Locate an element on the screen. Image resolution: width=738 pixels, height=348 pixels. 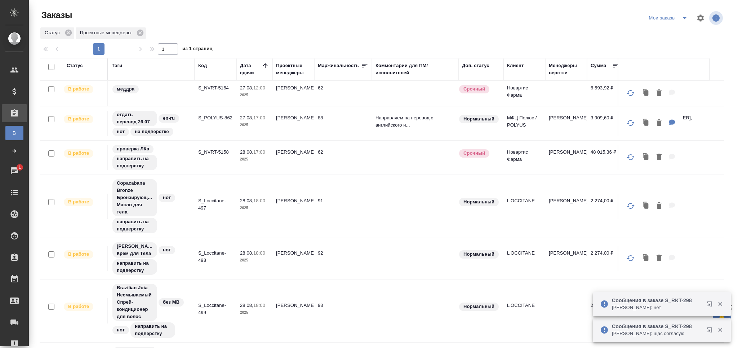
p: S_Loccitane-498 is located at coordinates (216, 257).